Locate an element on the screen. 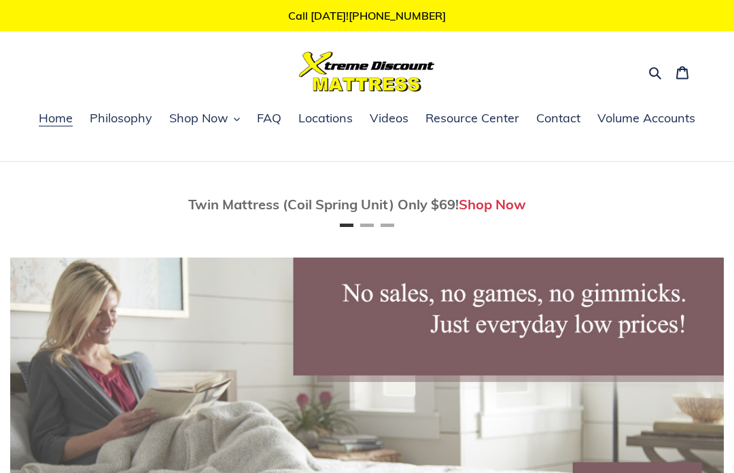  span: Shop Now is located at coordinates (198, 118).